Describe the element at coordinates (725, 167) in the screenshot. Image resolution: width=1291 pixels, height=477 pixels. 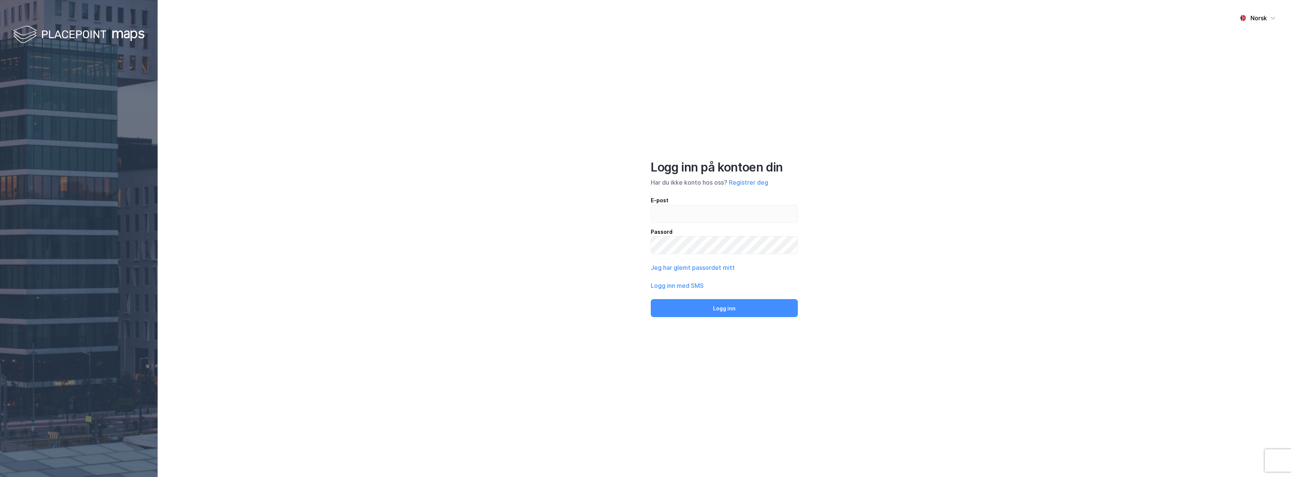
I see `div: Logg inn på kontoen din` at that location.